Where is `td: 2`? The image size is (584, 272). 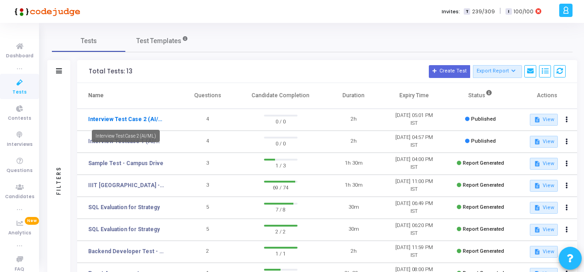 td: 2 is located at coordinates (208, 252).